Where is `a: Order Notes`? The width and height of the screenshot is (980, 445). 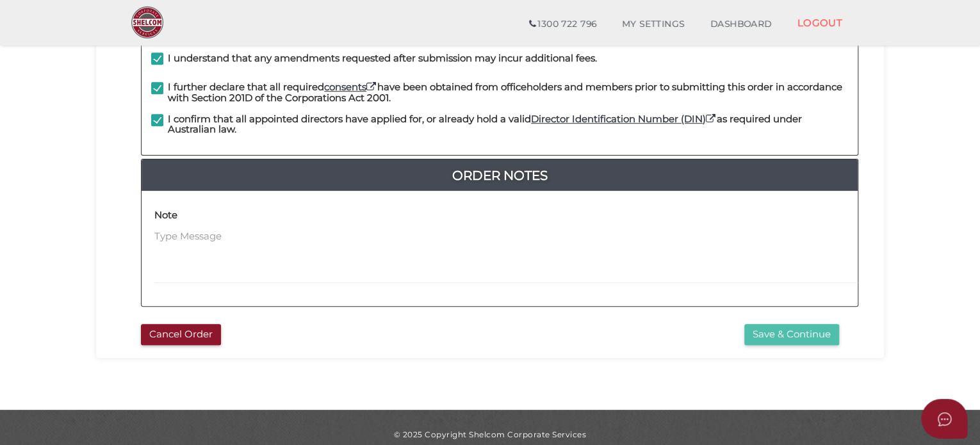
a: Order Notes is located at coordinates (500, 176).